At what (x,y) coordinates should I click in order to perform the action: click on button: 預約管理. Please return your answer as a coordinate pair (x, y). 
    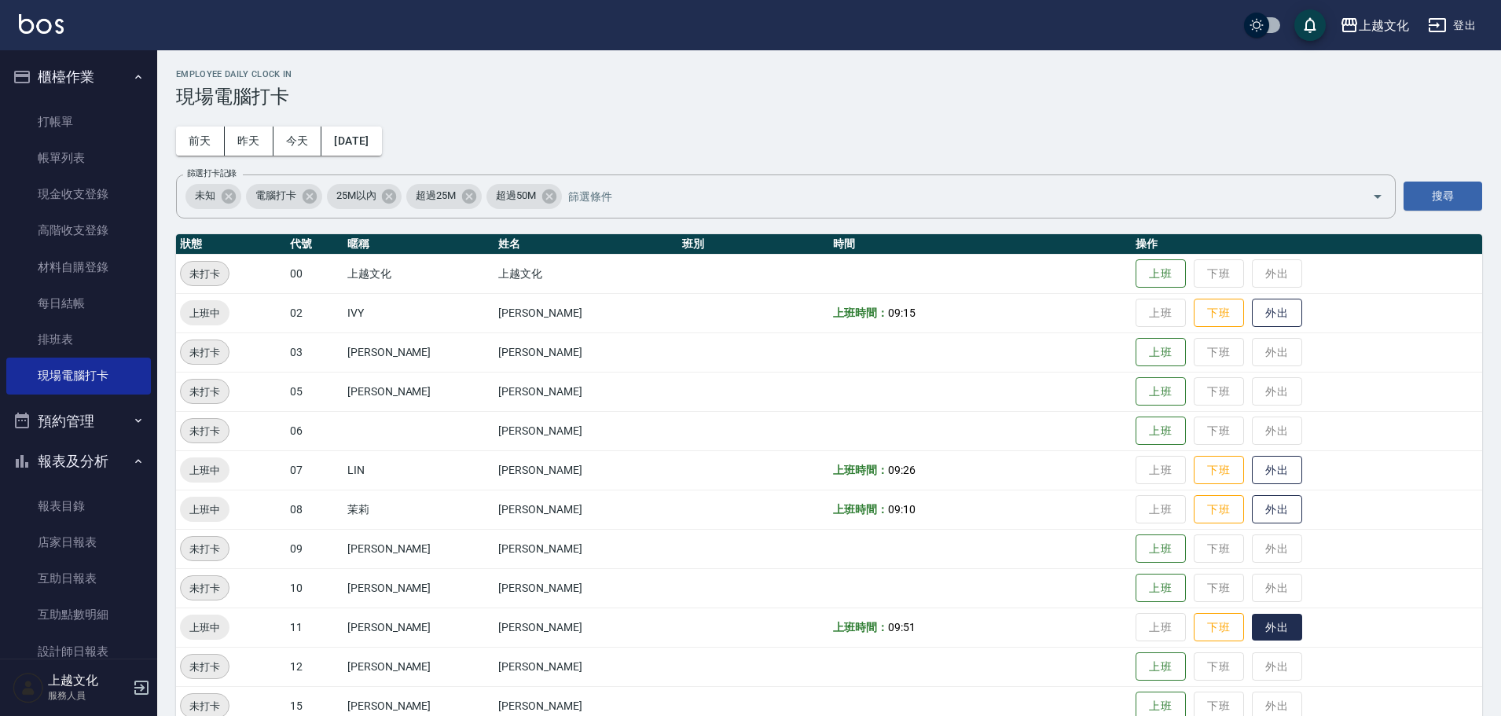
    Looking at the image, I should click on (79, 421).